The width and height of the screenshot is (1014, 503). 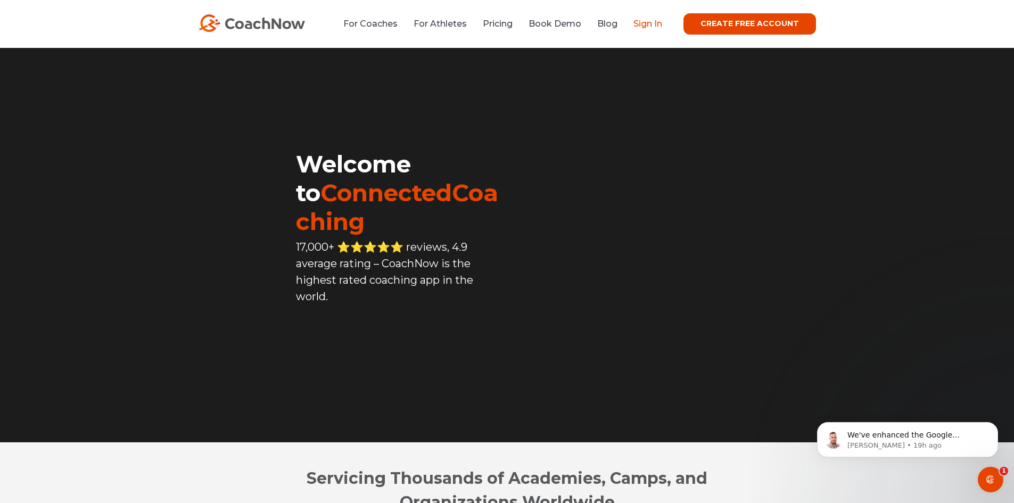 What do you see at coordinates (113, 93) in the screenshot?
I see `span: We've enhanced the Google Calendar integration for a more seamless experience. If you haven't lin...` at bounding box center [113, 93].